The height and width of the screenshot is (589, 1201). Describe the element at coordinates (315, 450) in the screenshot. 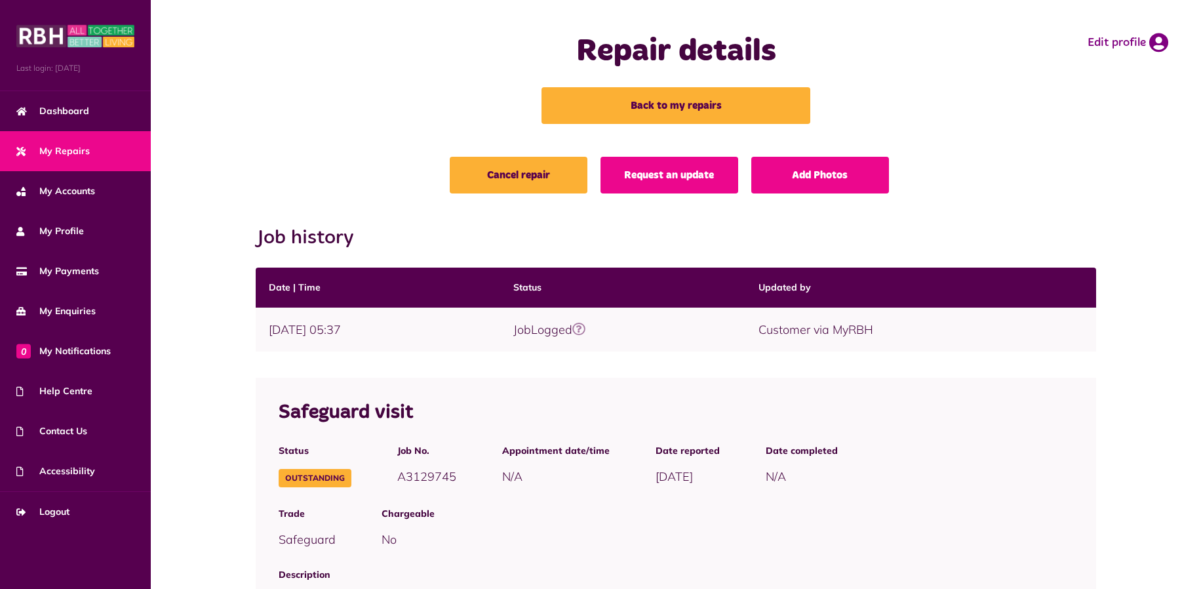

I see `span: Status` at that location.